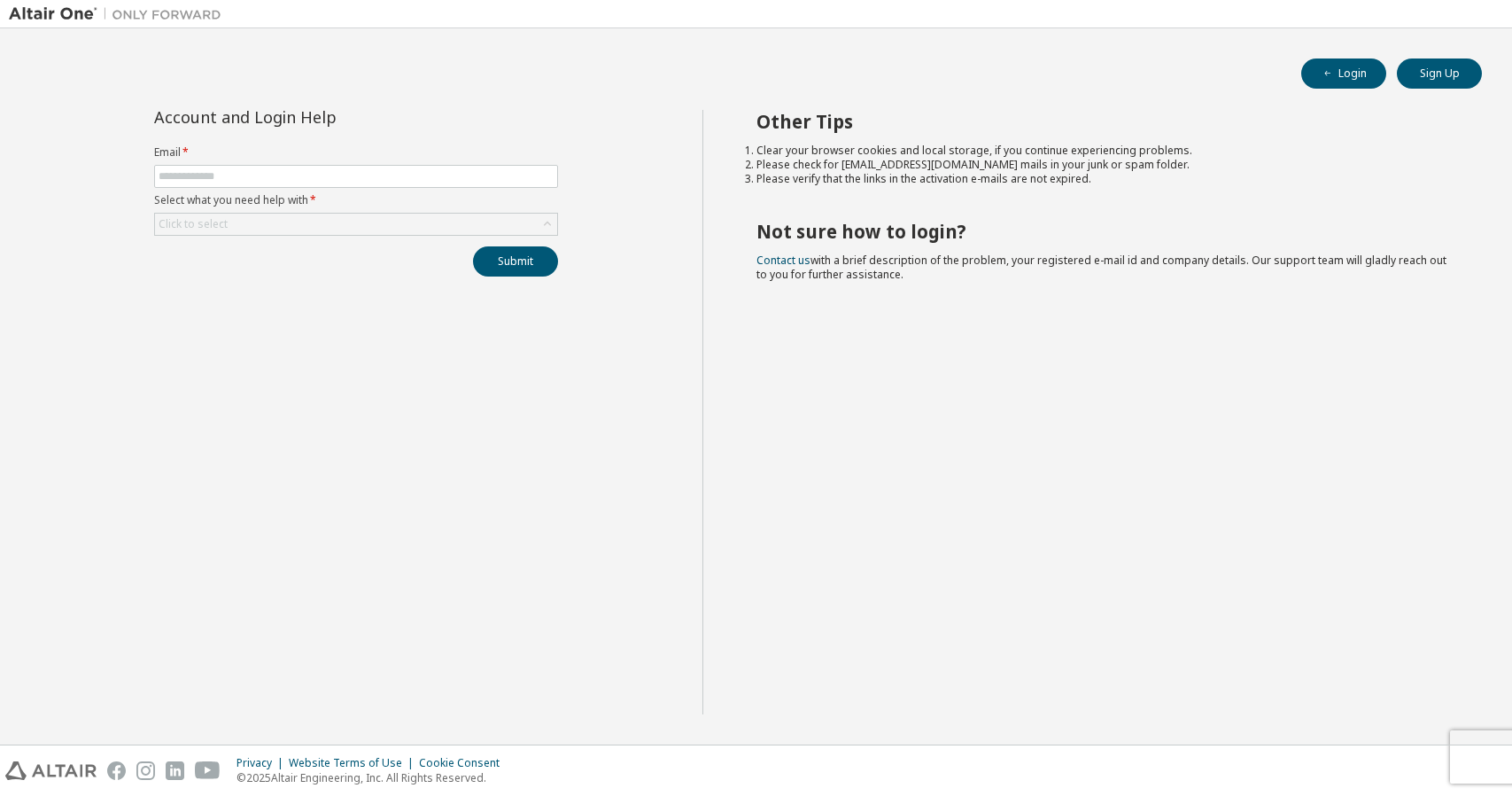 Image resolution: width=1512 pixels, height=796 pixels. Describe the element at coordinates (353, 763) in the screenshot. I see `div: Website Terms of Use` at that location.